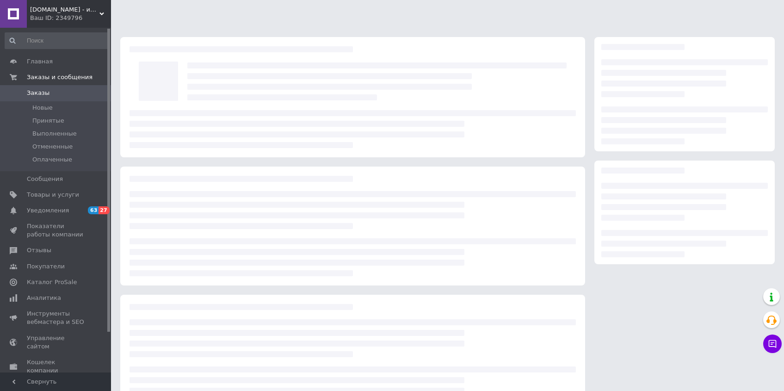  What do you see at coordinates (44, 298) in the screenshot?
I see `span: Аналитика` at bounding box center [44, 298].